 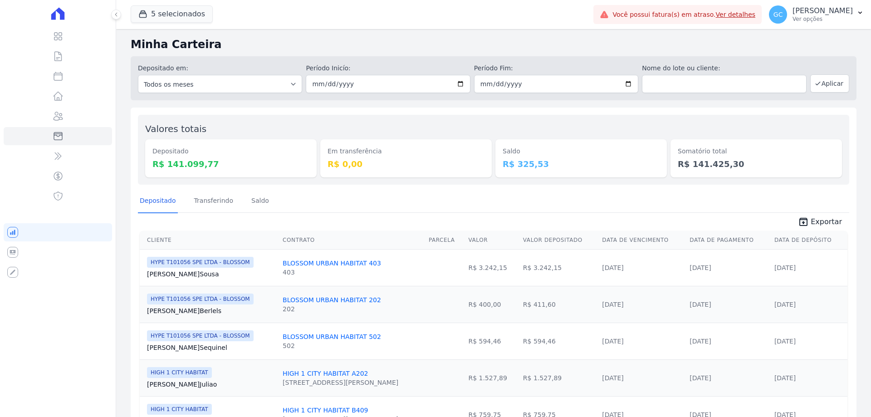 What do you see at coordinates (581, 151) in the screenshot?
I see `dt: Saldo` at bounding box center [581, 151].